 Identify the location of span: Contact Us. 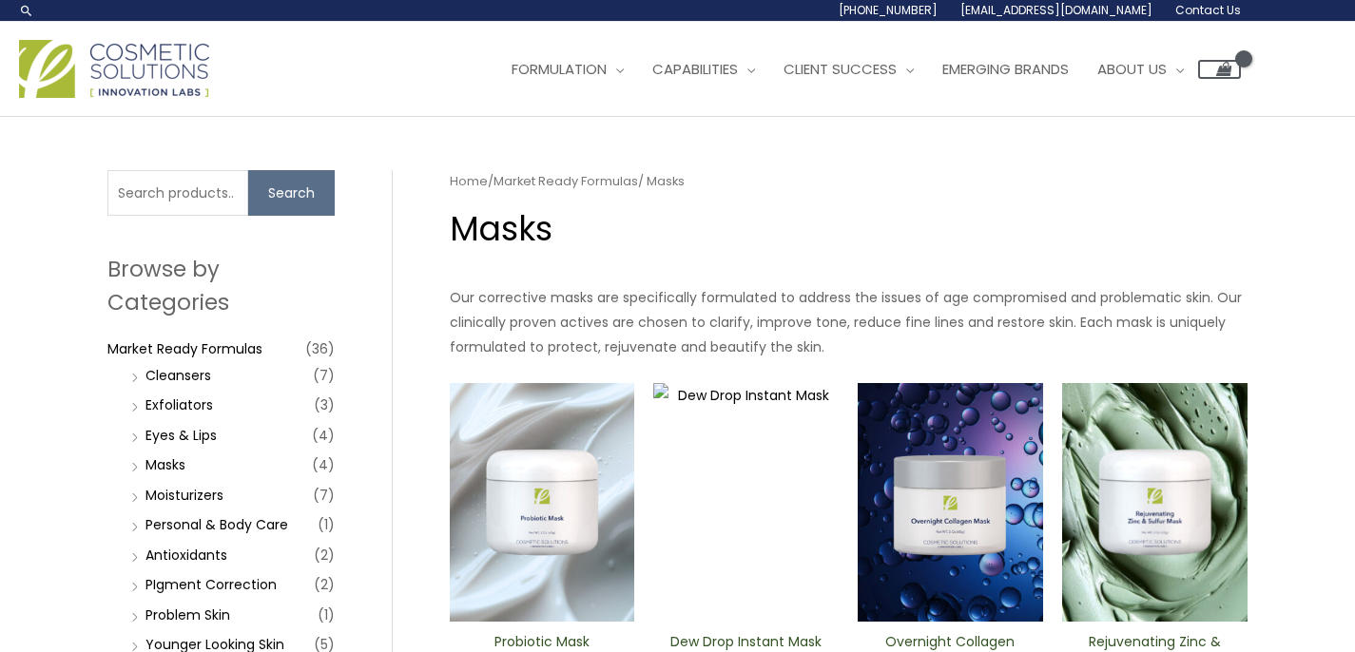
(1208, 10).